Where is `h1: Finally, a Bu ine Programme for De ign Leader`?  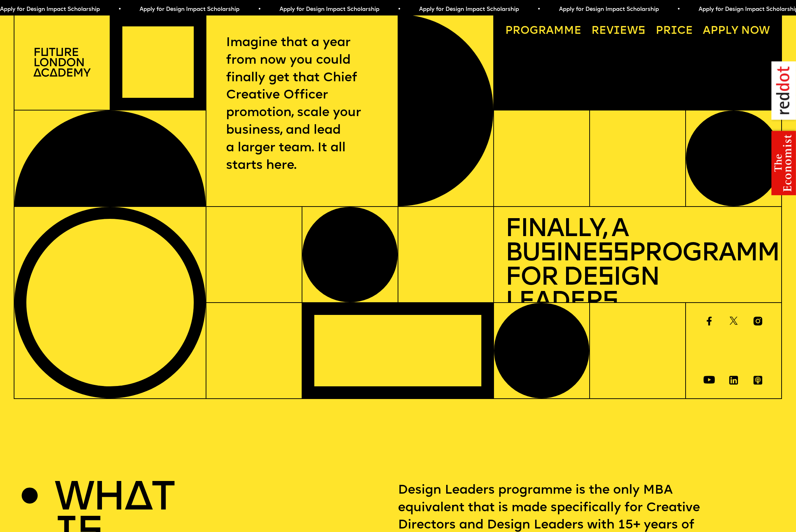
h1: Finally, a Bu ine Programme for De ign Leader is located at coordinates (638, 266).